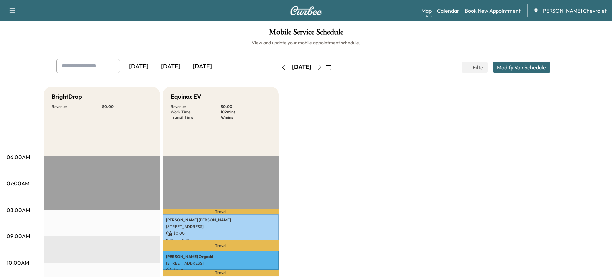 The width and height of the screenshot is (612, 277). I want to click on h1: Mobile Service Schedule, so click(306, 34).